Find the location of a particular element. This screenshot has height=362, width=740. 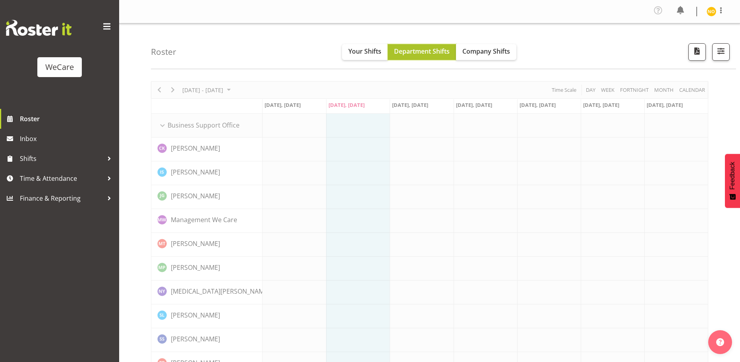

button: Company Shifts is located at coordinates (486, 52).